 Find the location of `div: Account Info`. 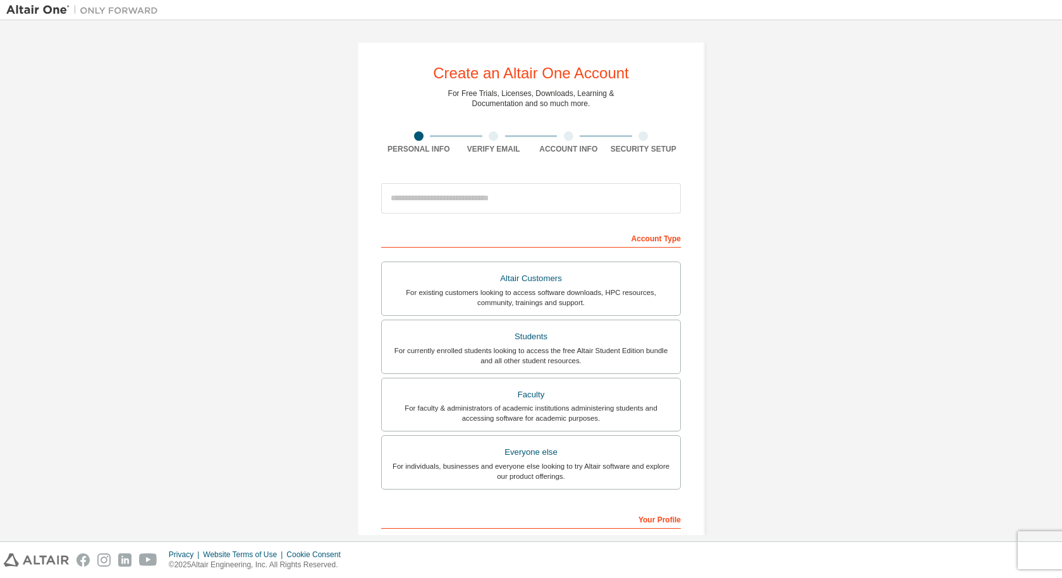

div: Account Info is located at coordinates (568, 149).